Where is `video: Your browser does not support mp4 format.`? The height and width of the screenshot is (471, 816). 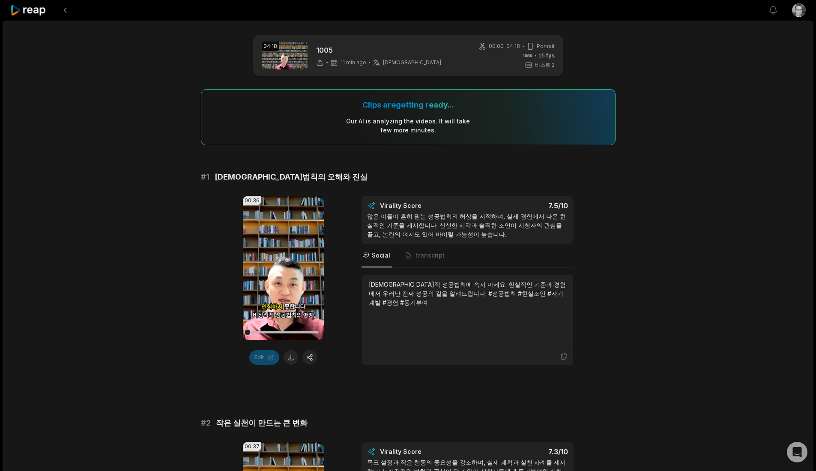
video: Your browser does not support mp4 format. is located at coordinates (283, 268).